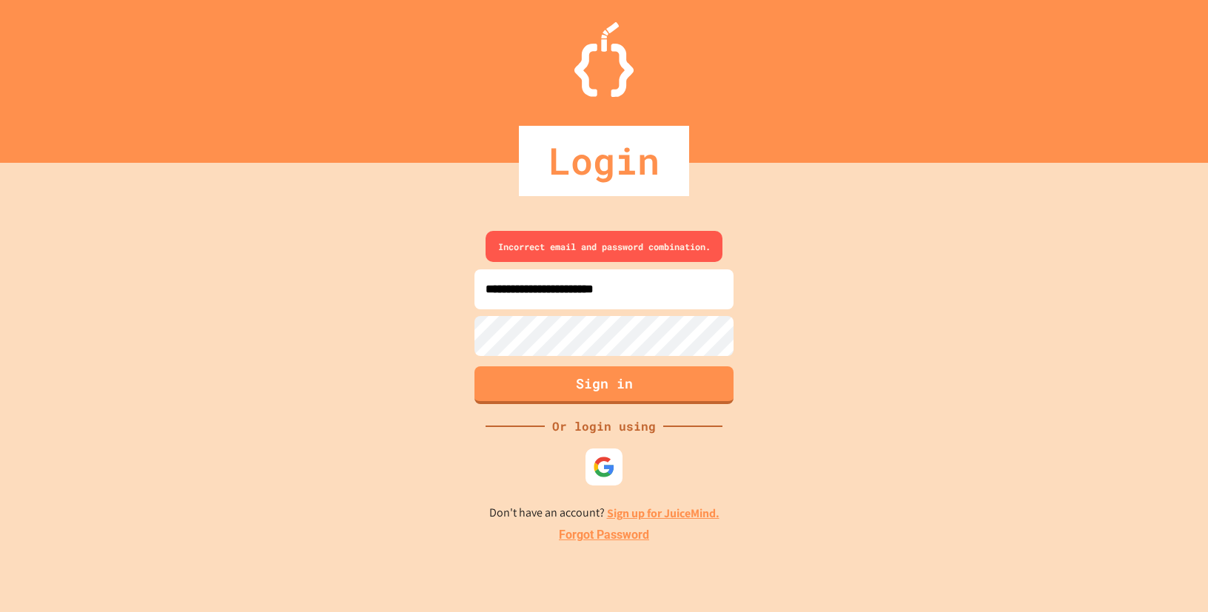 Image resolution: width=1208 pixels, height=612 pixels. What do you see at coordinates (604, 59) in the screenshot?
I see `img: Logo.svg` at bounding box center [604, 59].